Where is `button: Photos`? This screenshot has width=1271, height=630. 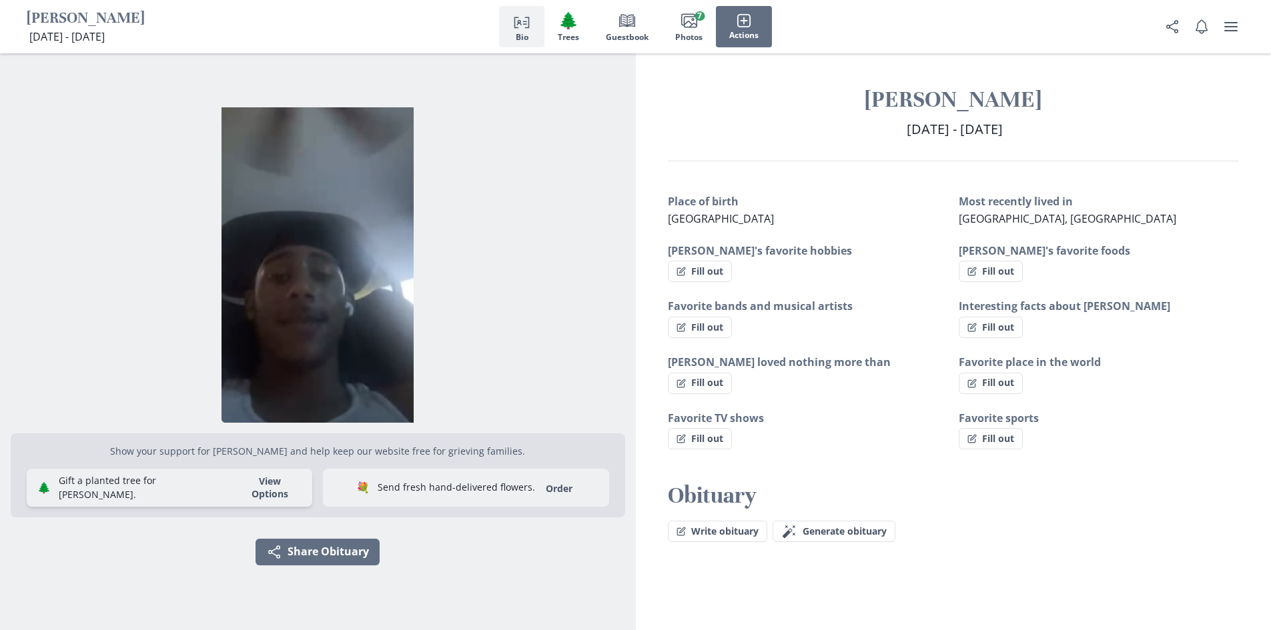
button: Photos is located at coordinates (688, 27).